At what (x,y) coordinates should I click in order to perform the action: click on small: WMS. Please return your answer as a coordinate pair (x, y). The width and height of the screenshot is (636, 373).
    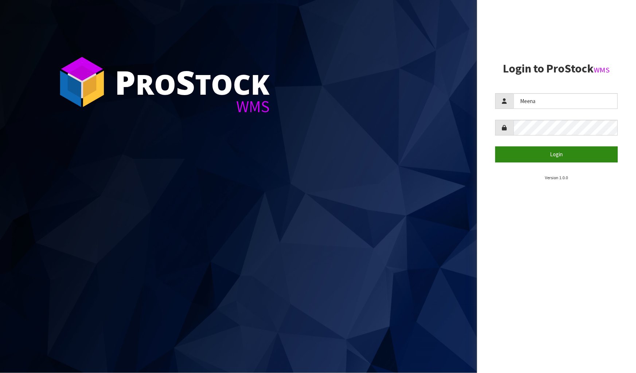
    Looking at the image, I should click on (602, 70).